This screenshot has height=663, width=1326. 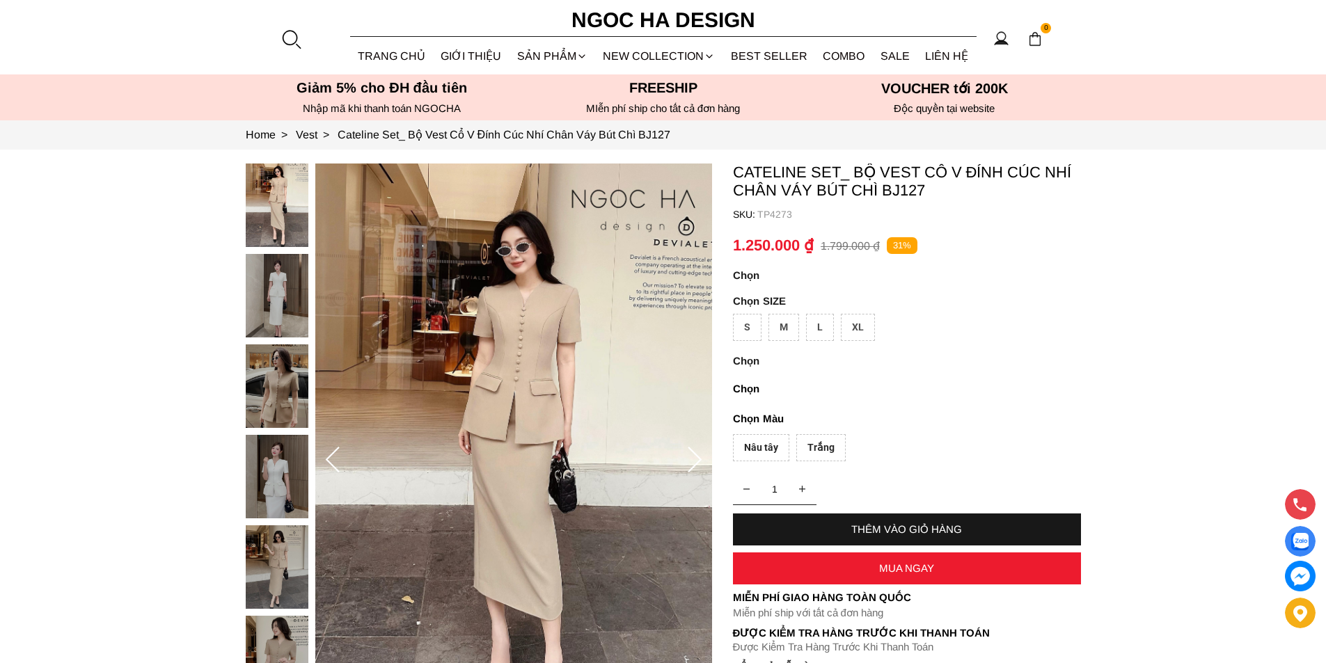 I want to click on img: Cateline Set_ Bộ Vest Cổ V Đính Cúc Nhí Chân Váy Bút Chì BJ127_mini_1, so click(x=277, y=296).